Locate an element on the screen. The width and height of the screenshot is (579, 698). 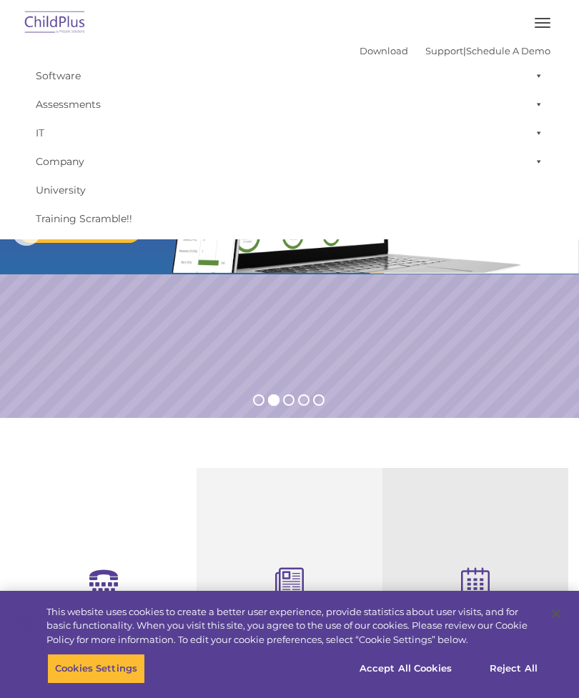
a: Software is located at coordinates (289, 76).